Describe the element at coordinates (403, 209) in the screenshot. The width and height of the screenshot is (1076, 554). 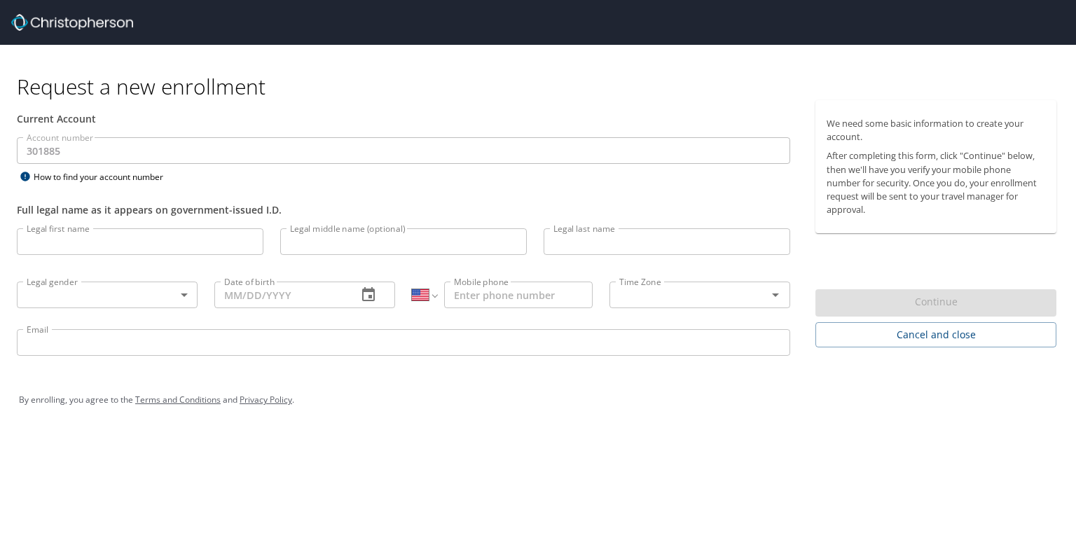
I see `div: Full legal name as it appears on government-issued I.D.` at that location.